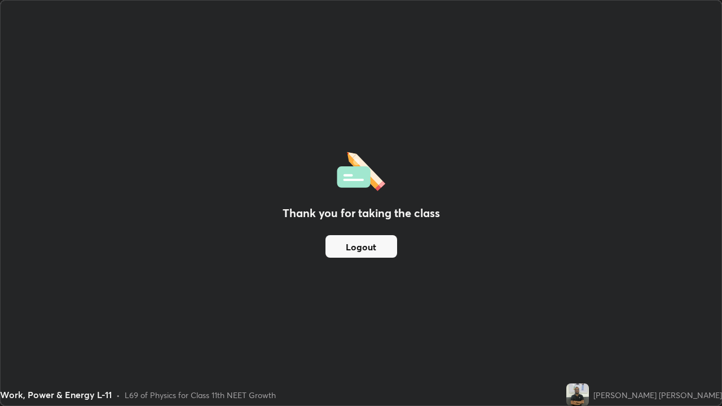 The image size is (722, 406). What do you see at coordinates (200, 395) in the screenshot?
I see `div: L69 of Physics for Class 11th NEET Growth` at bounding box center [200, 395].